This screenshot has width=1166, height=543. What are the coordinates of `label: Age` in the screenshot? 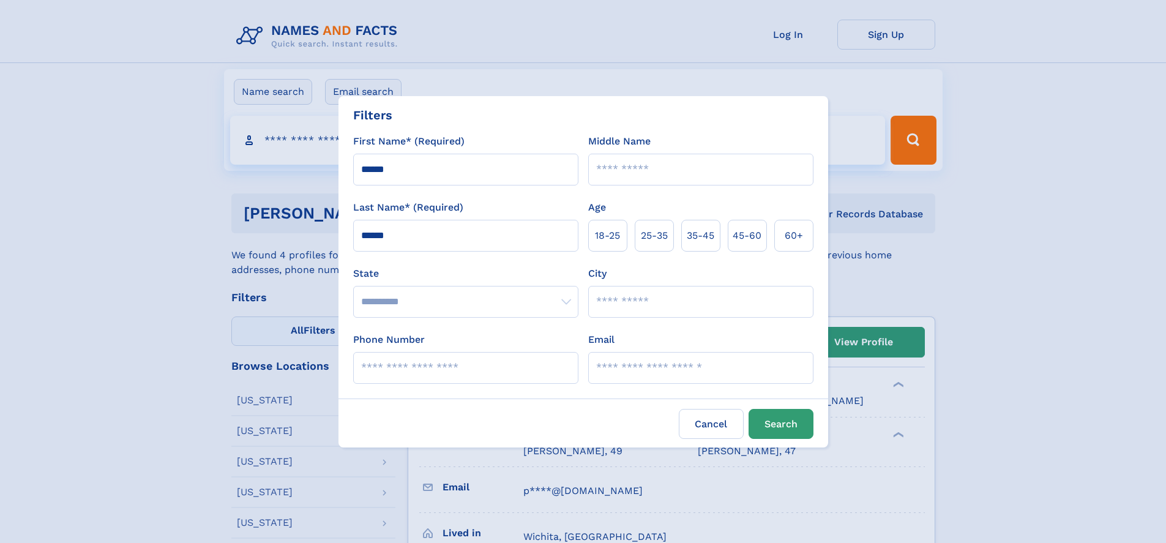 It's located at (597, 207).